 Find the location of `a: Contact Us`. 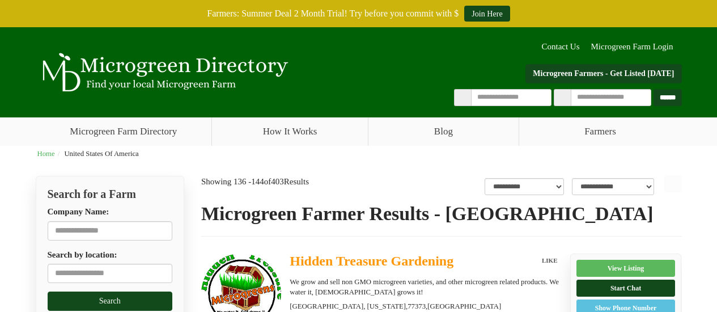

a: Contact Us is located at coordinates (560, 46).